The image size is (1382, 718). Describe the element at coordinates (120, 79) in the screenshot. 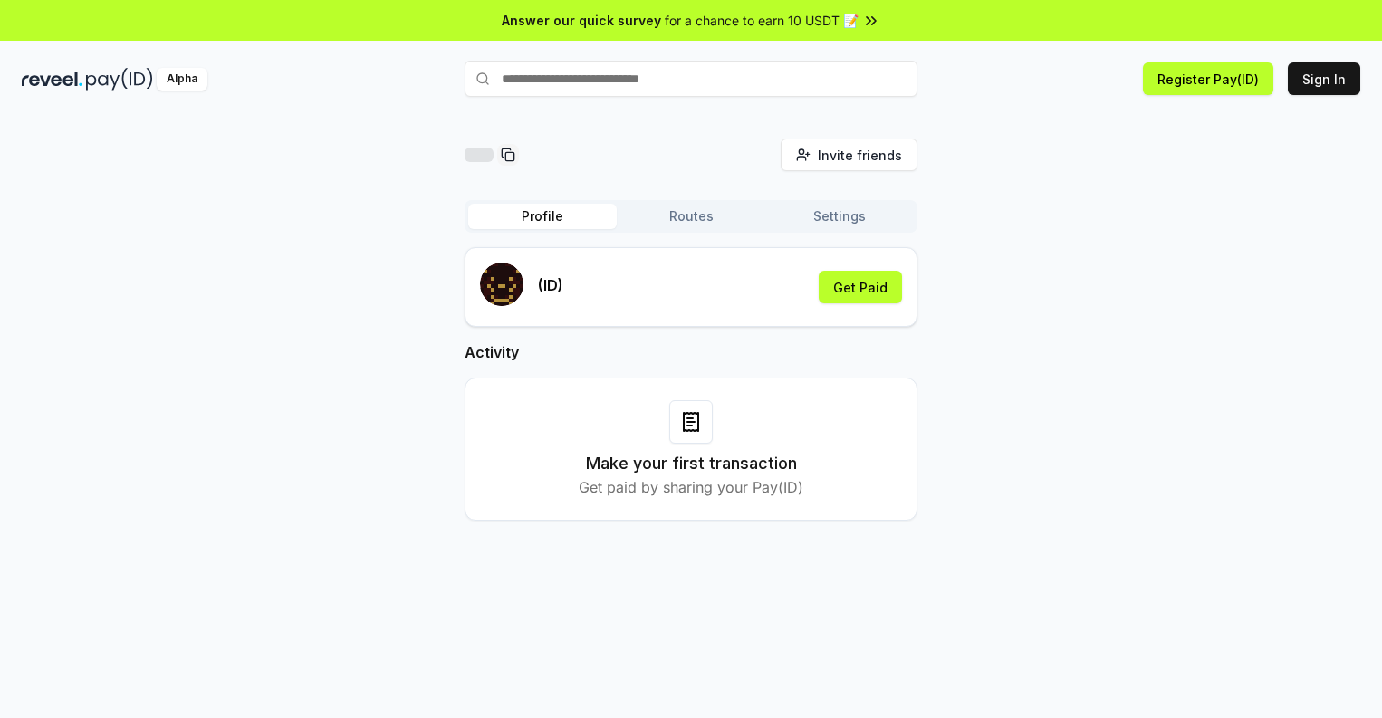

I see `img: pay_id` at that location.